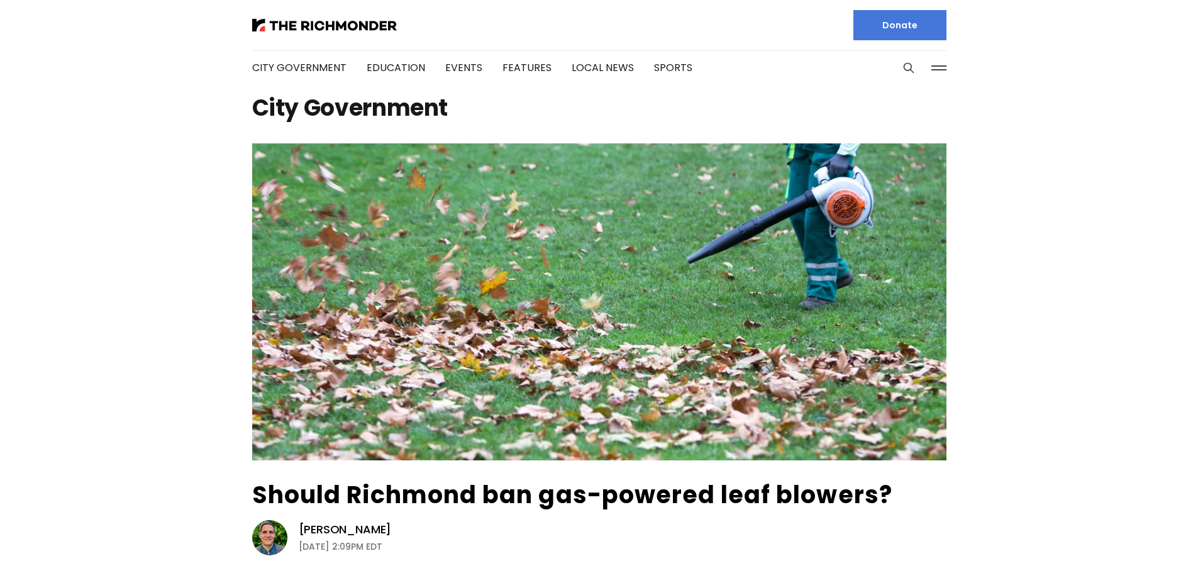  What do you see at coordinates (527, 67) in the screenshot?
I see `a: Features` at bounding box center [527, 67].